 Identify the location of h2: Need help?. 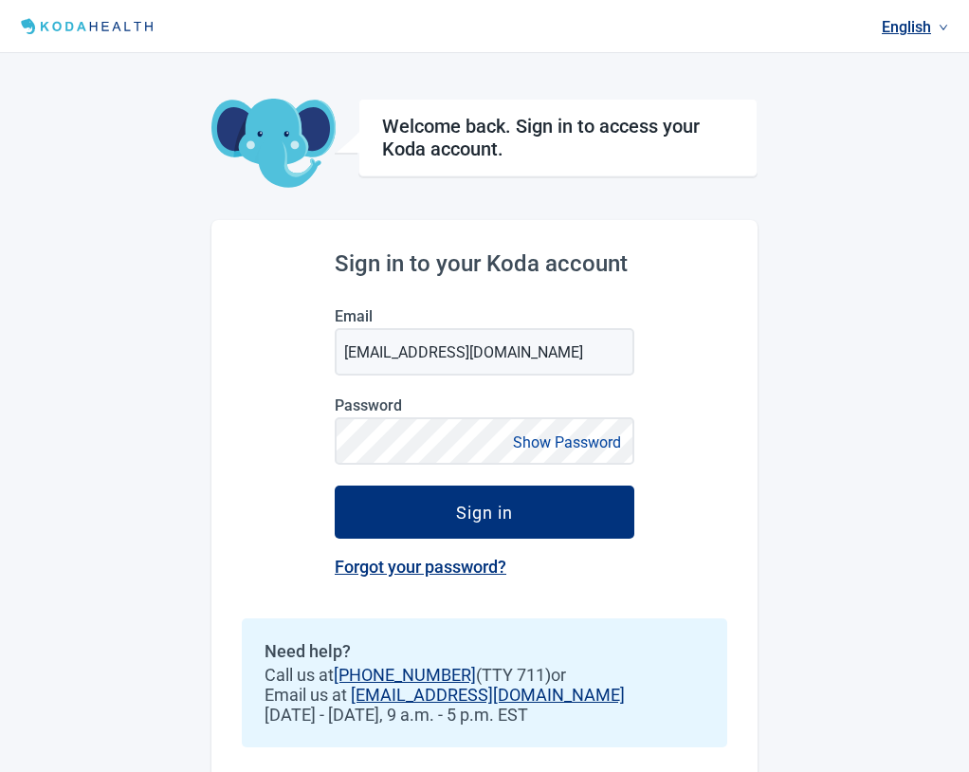
(485, 651).